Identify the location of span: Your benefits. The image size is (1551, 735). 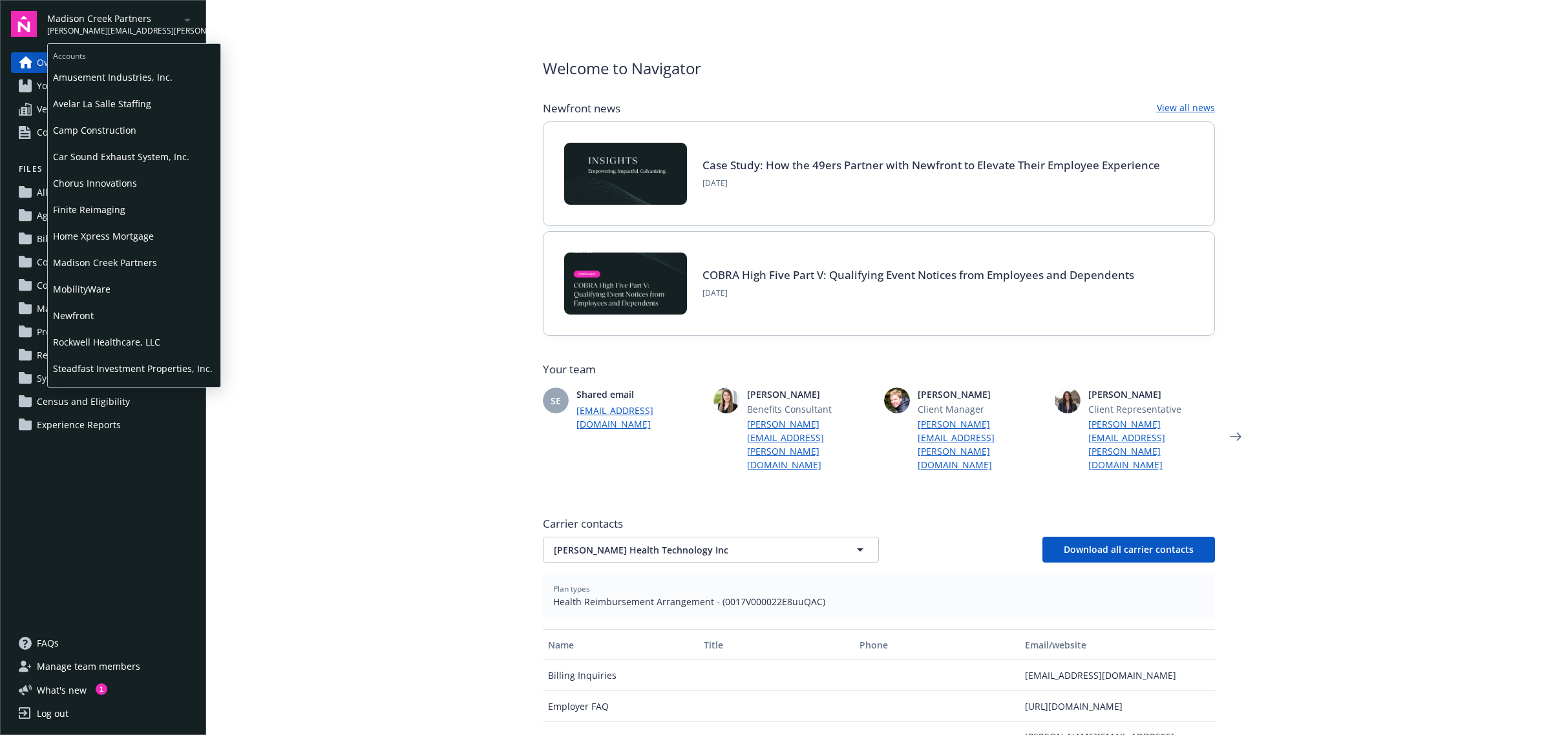
(65, 86).